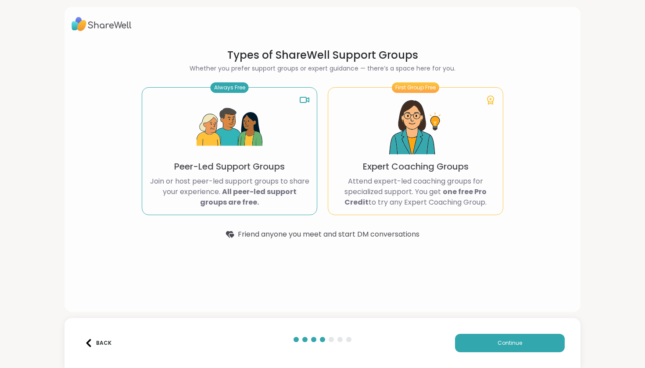  I want to click on img: Expert Coaching Groups, so click(415, 128).